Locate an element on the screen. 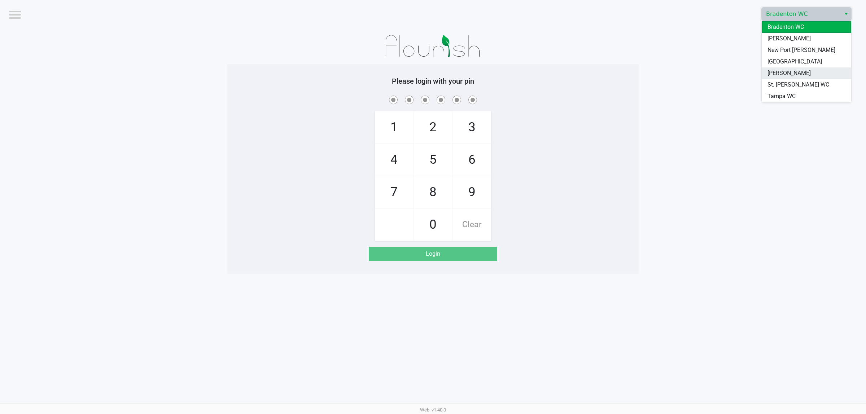  span: 0 is located at coordinates (433, 225).